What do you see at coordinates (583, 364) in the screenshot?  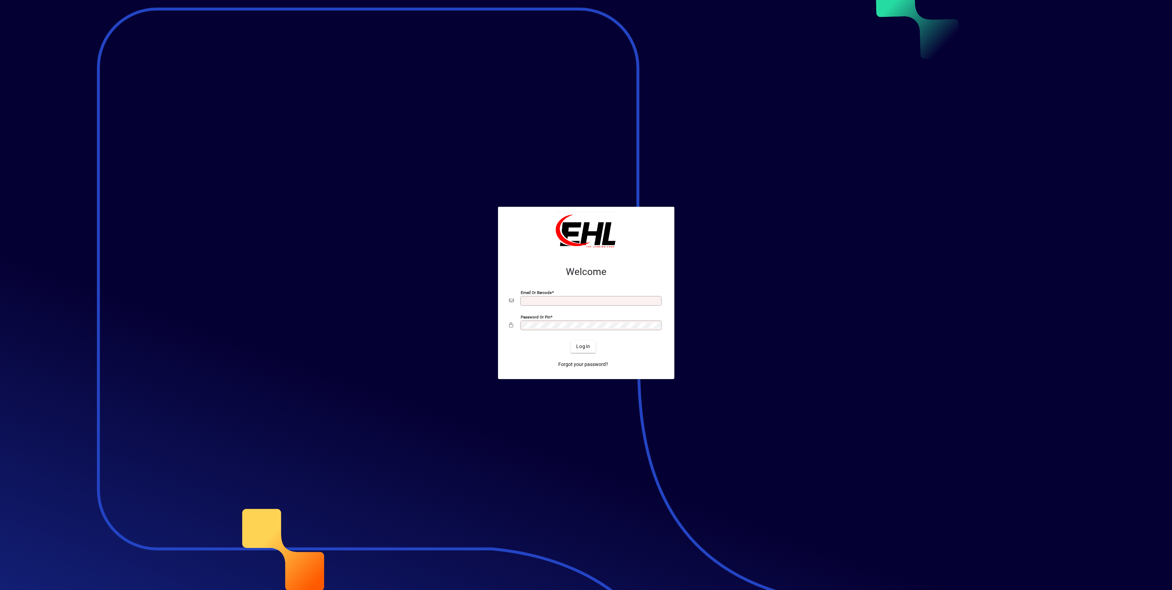 I see `span: Forgot your password?` at bounding box center [583, 364].